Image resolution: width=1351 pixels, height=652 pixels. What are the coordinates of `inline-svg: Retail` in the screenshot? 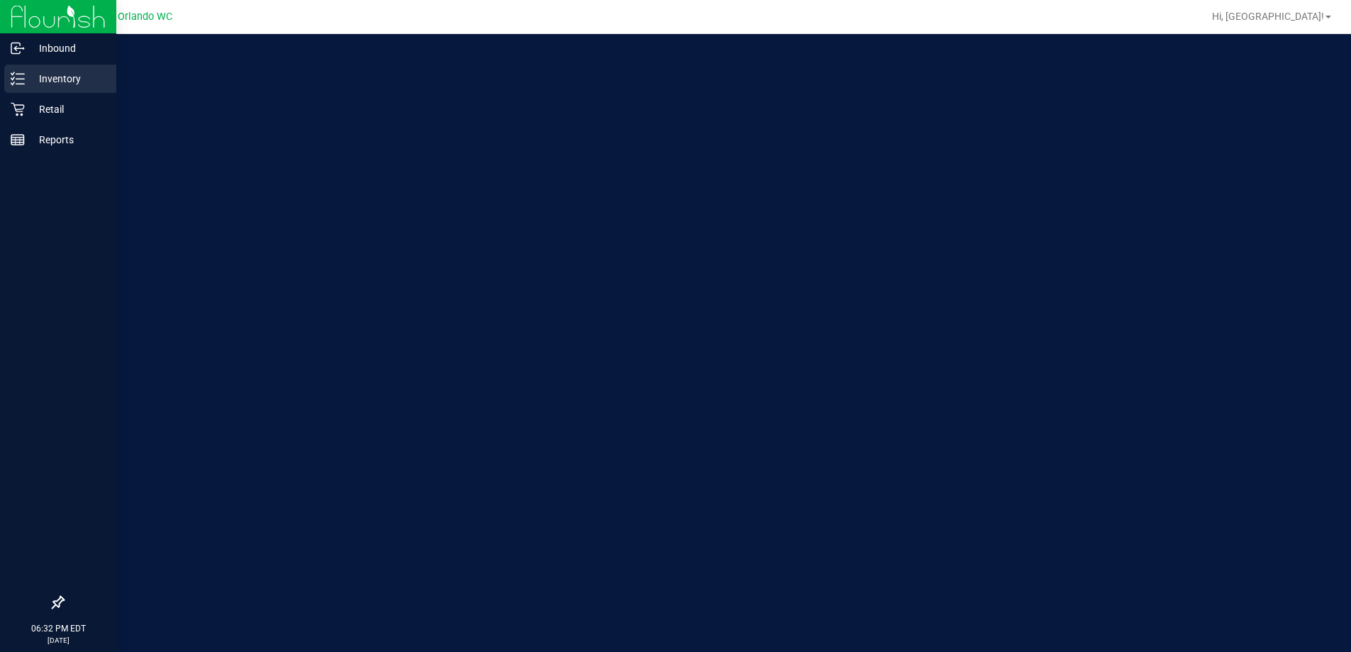 It's located at (18, 109).